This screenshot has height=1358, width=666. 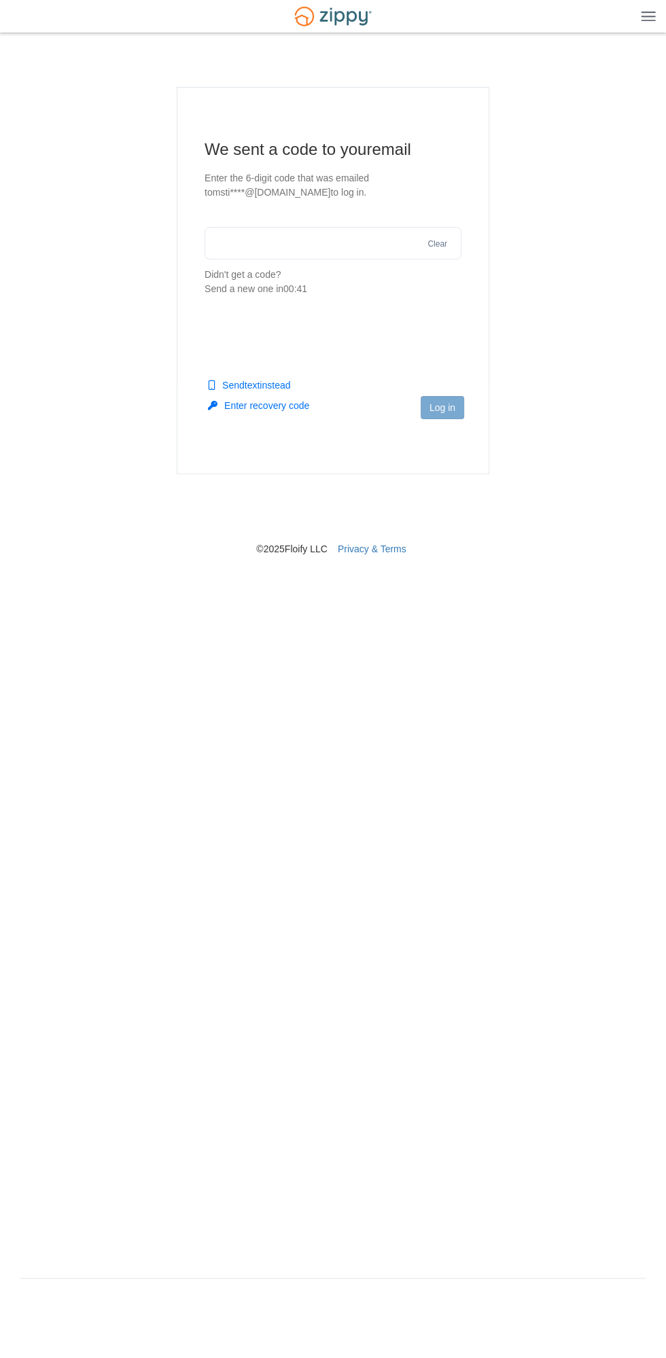 I want to click on h1: We sent a code to your email, so click(x=333, y=149).